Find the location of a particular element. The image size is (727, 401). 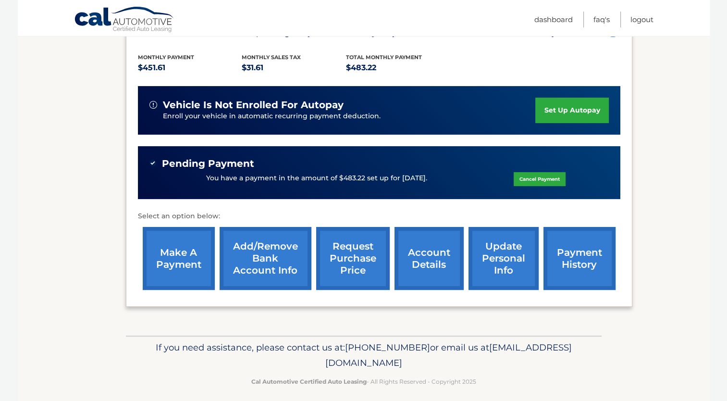

p: $483.22 is located at coordinates (398, 68).